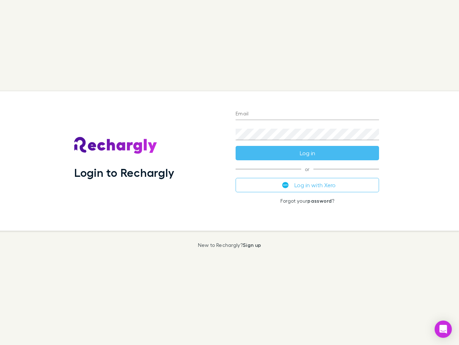 This screenshot has height=345, width=459. I want to click on span: or, so click(308, 169).